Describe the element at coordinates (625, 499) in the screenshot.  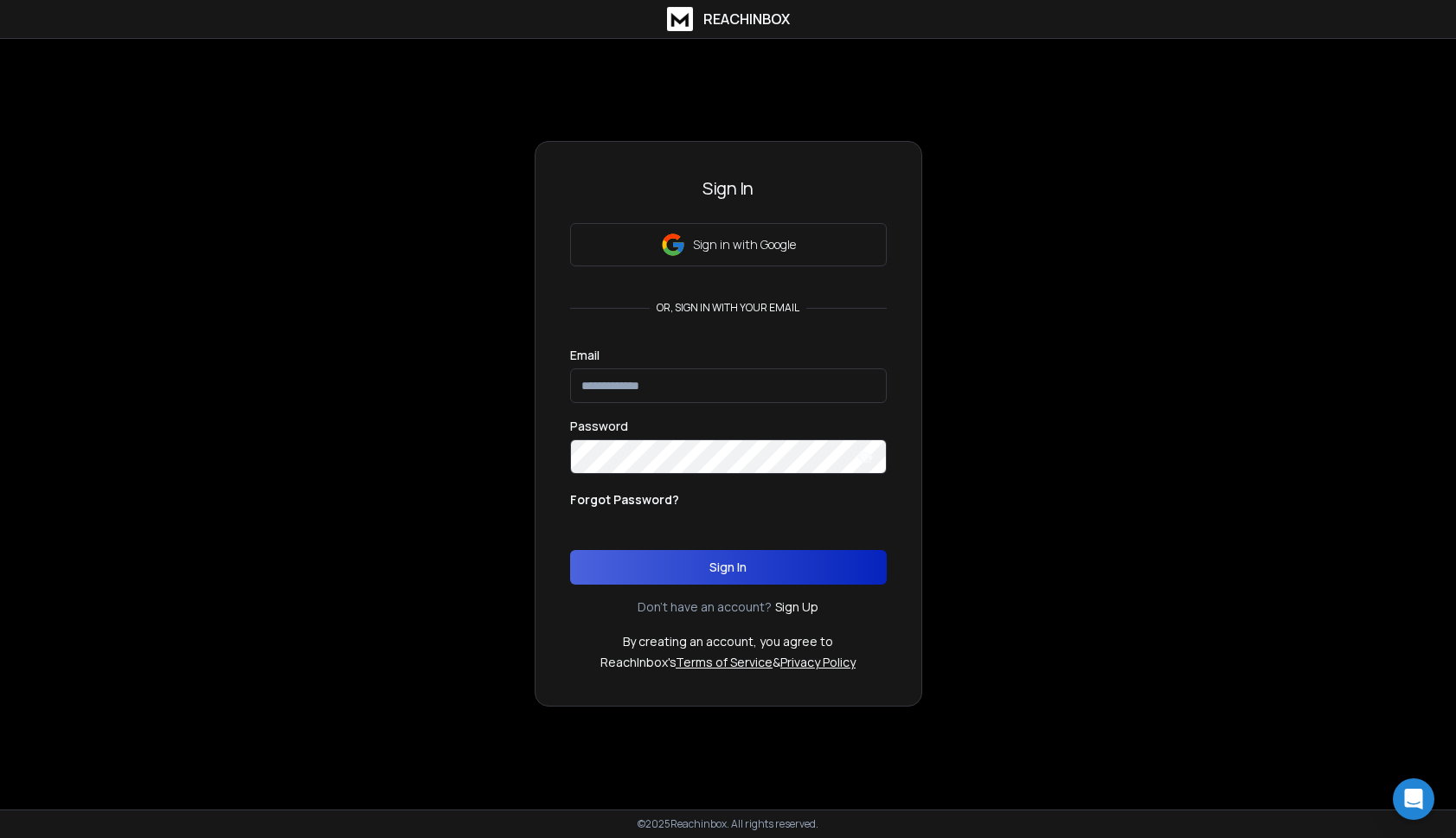
I see `p: Forgot Password?` at that location.